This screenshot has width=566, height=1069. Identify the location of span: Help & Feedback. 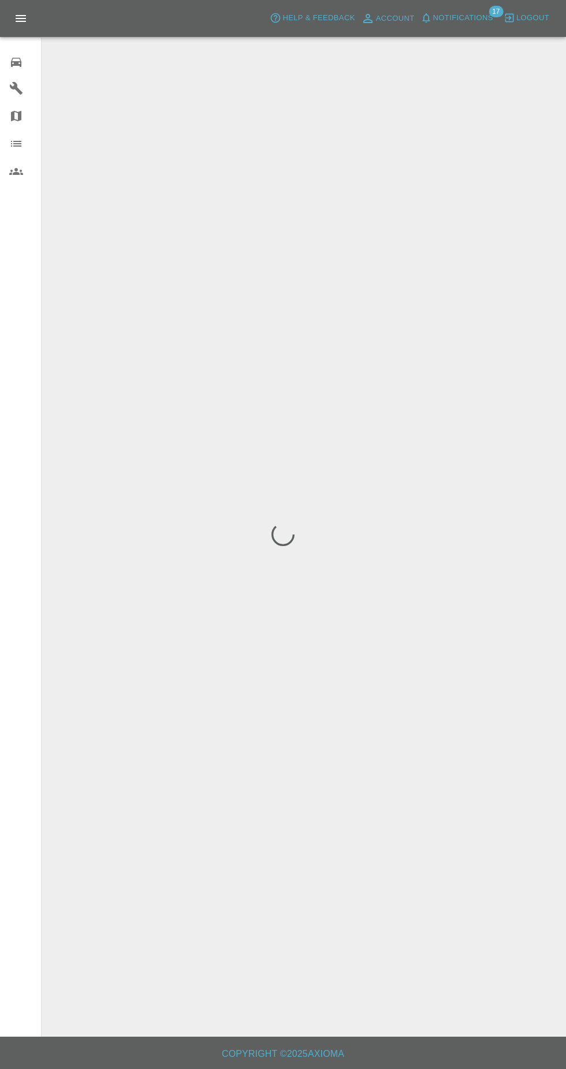
(318, 18).